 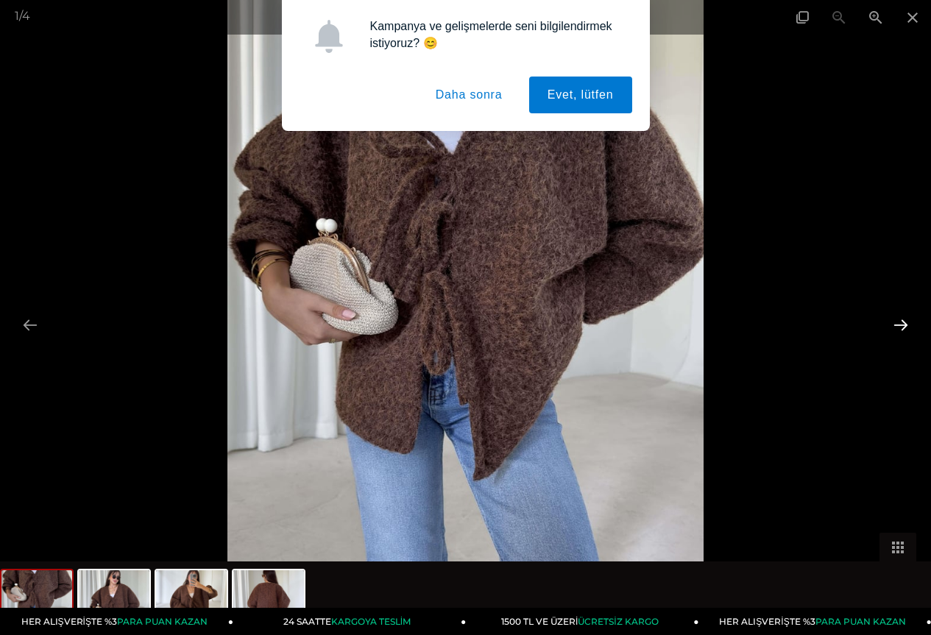 What do you see at coordinates (328, 36) in the screenshot?
I see `img: notification icon` at bounding box center [328, 36].